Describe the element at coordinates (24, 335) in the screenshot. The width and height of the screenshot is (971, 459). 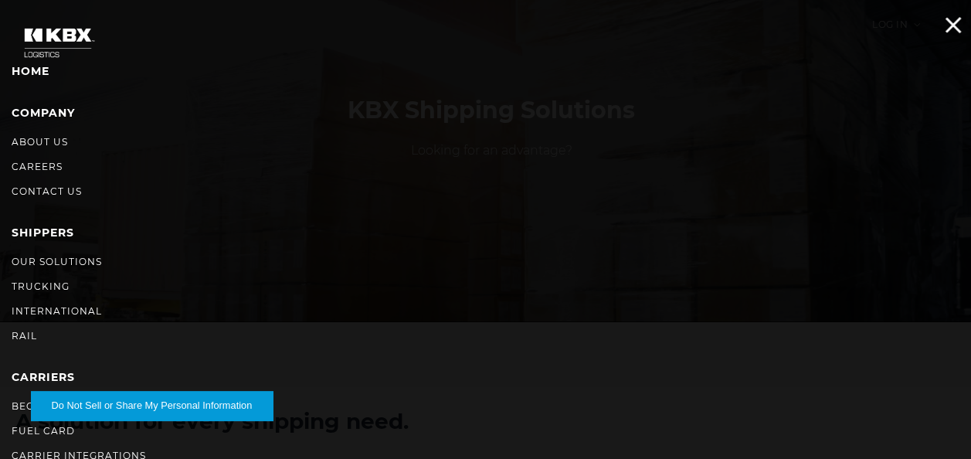
I see `a: RAIL` at that location.